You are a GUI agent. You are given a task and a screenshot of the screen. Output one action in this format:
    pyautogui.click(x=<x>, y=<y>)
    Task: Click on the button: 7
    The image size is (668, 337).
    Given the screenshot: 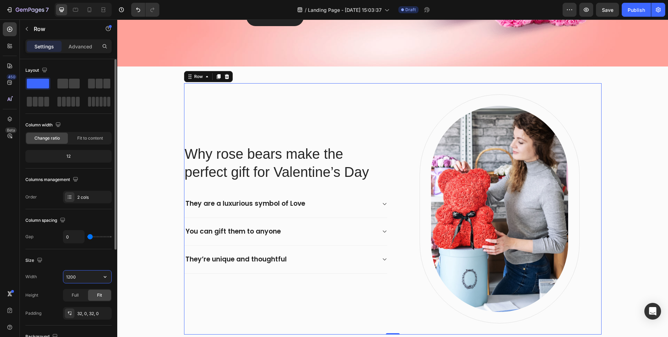 What is the action you would take?
    pyautogui.click(x=27, y=10)
    